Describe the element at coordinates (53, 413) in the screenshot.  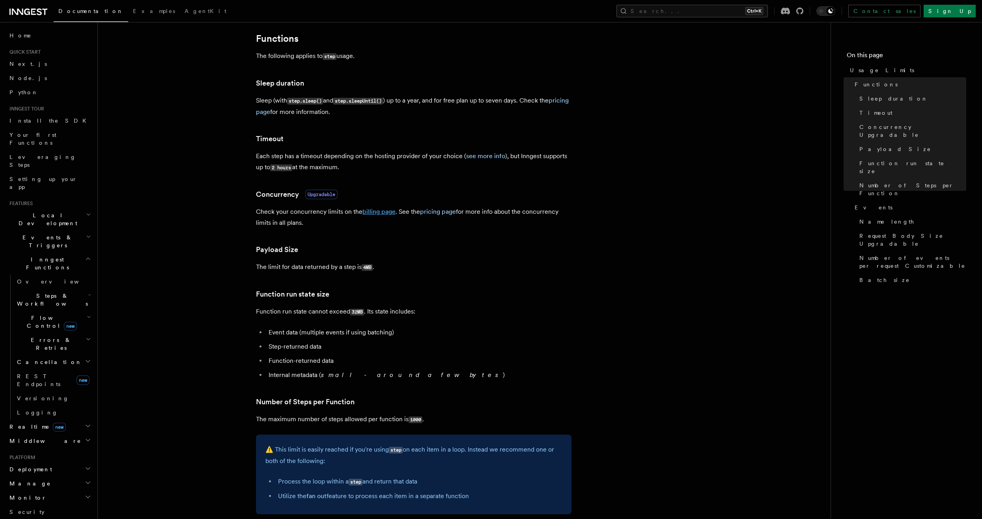
I see `a: Logging` at that location.